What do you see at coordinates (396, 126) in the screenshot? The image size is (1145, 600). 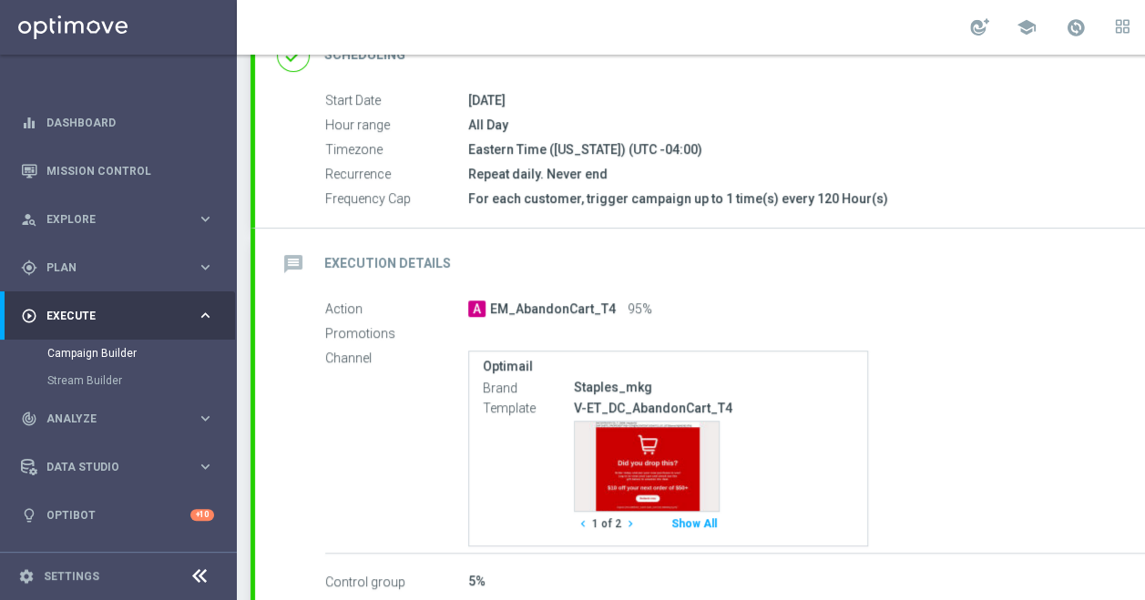 I see `label: Hour range` at bounding box center [396, 126].